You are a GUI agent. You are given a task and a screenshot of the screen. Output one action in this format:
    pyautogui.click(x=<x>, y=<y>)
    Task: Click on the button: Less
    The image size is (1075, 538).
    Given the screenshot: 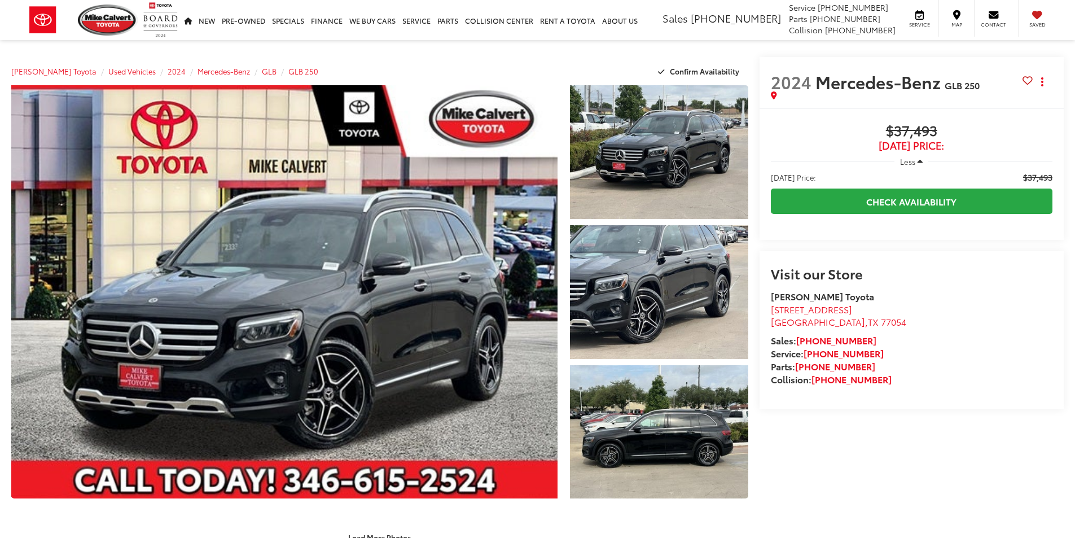 What is the action you would take?
    pyautogui.click(x=912, y=161)
    